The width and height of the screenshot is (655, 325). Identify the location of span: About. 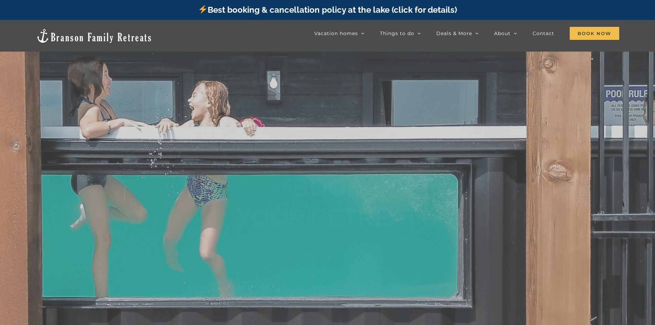
(503, 33).